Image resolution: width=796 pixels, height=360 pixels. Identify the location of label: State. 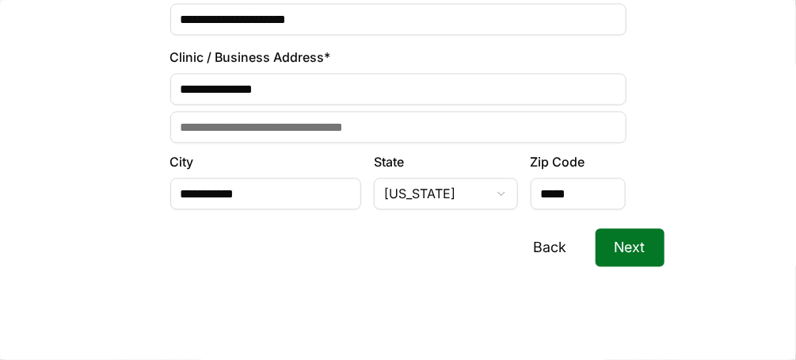
(445, 162).